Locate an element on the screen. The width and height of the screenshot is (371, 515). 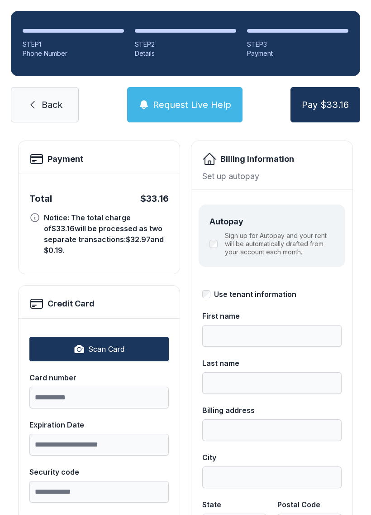
h2: Credit Card is located at coordinates (71, 304).